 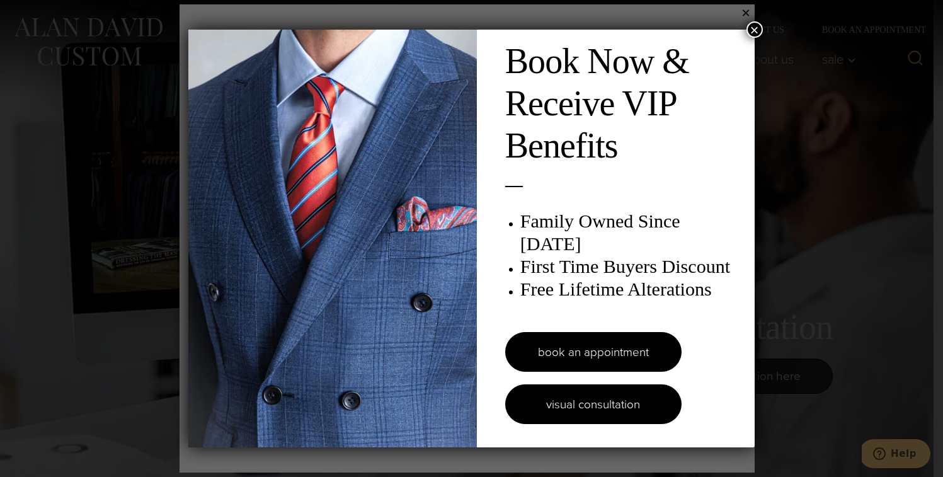 What do you see at coordinates (755, 30) in the screenshot?
I see `button: Close` at bounding box center [755, 30].